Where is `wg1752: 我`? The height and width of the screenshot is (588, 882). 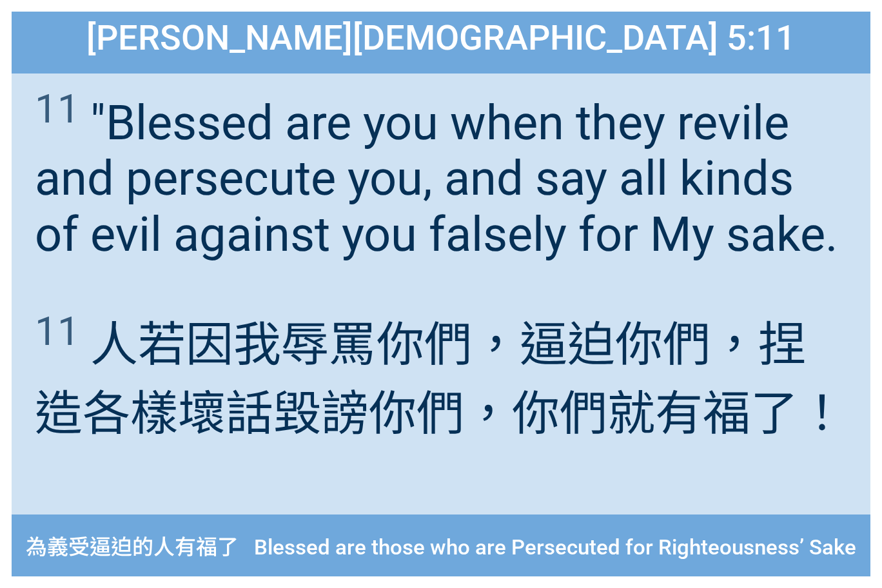
wg1752: 我 is located at coordinates (440, 379).